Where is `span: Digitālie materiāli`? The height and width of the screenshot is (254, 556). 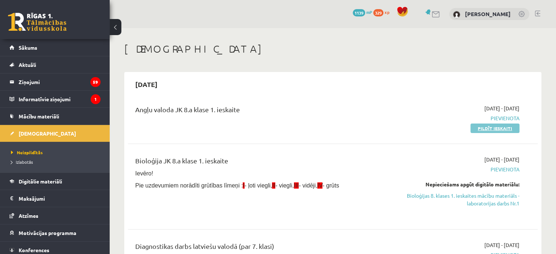
span: Digitālie materiāli is located at coordinates (40, 181).